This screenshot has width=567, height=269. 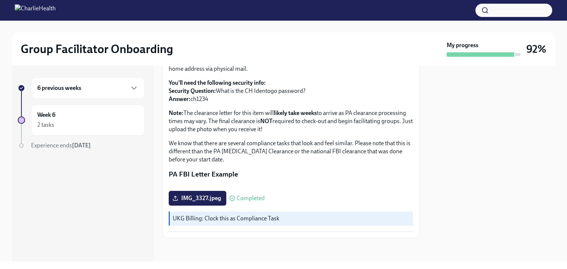 I want to click on span: Experience ends, so click(x=61, y=145).